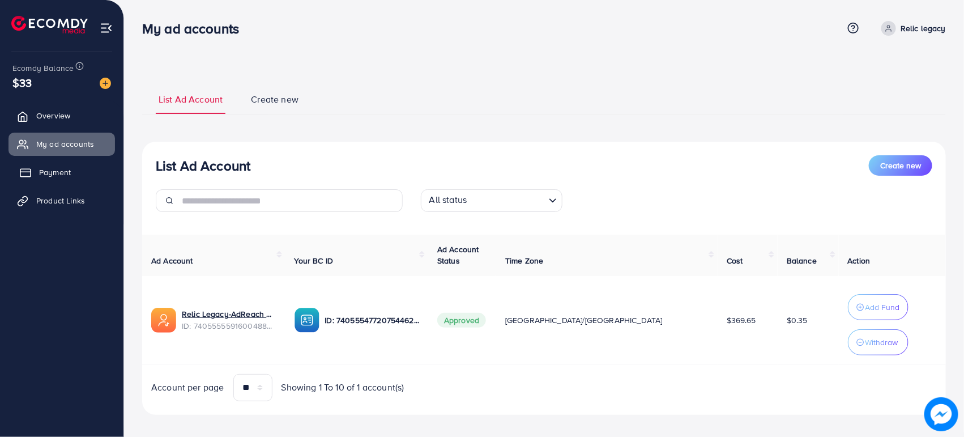 The height and width of the screenshot is (437, 964). What do you see at coordinates (911, 28) in the screenshot?
I see `a: Relic legacy` at bounding box center [911, 28].